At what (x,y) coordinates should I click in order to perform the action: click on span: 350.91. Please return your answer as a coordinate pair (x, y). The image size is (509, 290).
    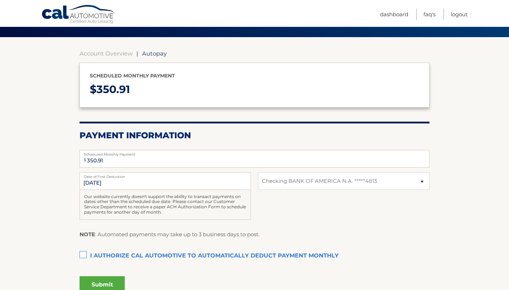
    Looking at the image, I should click on (113, 89).